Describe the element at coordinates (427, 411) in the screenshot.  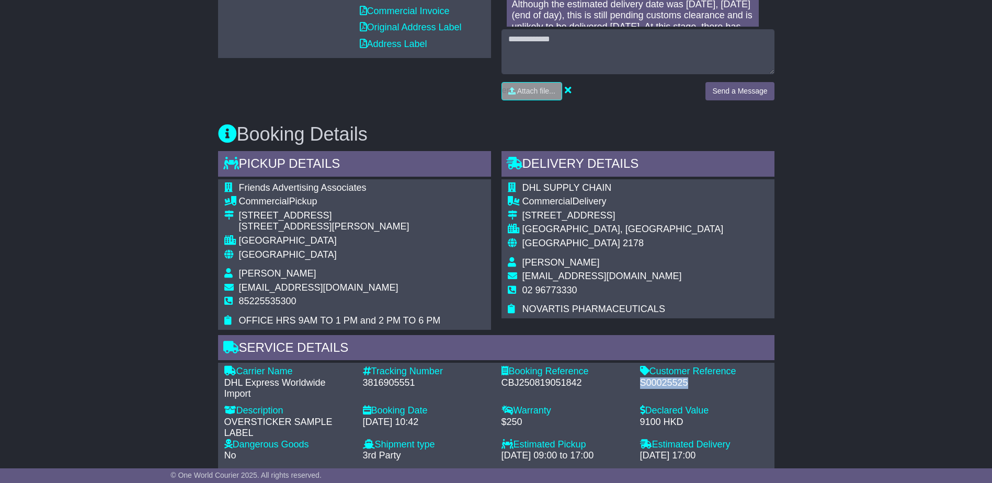
I see `div: Booking Date` at that location.